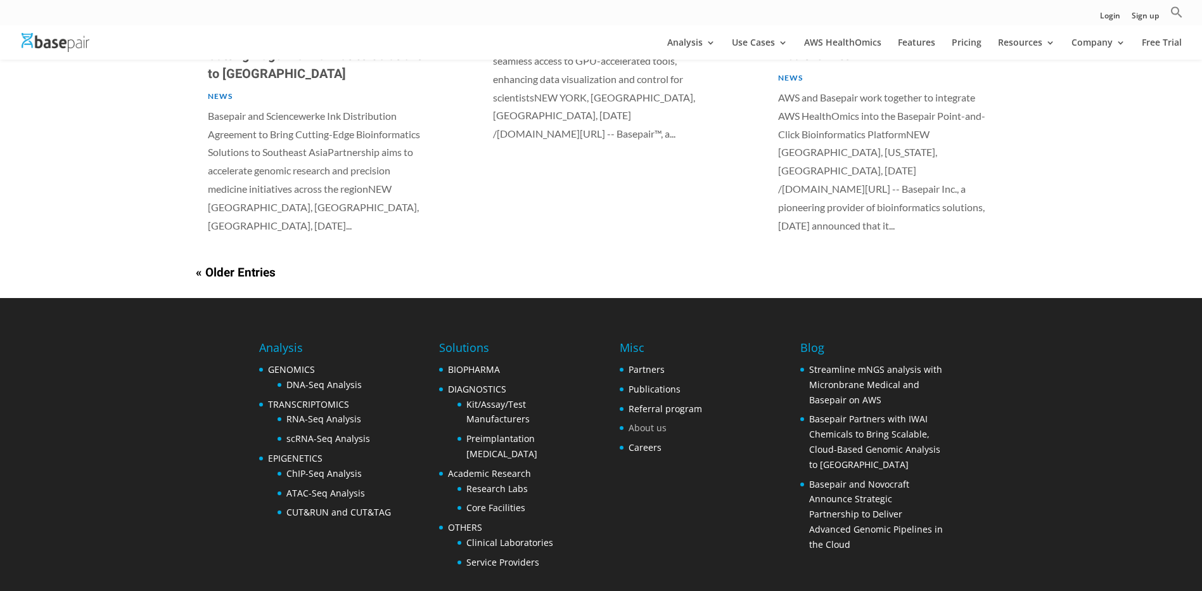  What do you see at coordinates (324, 384) in the screenshot?
I see `a: DNA-Seq Analysis` at bounding box center [324, 384].